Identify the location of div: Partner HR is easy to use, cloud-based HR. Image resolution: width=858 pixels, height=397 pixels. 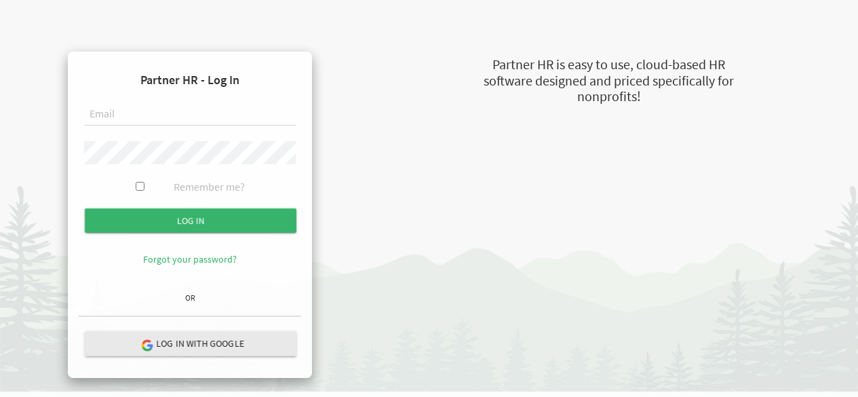
(609, 64).